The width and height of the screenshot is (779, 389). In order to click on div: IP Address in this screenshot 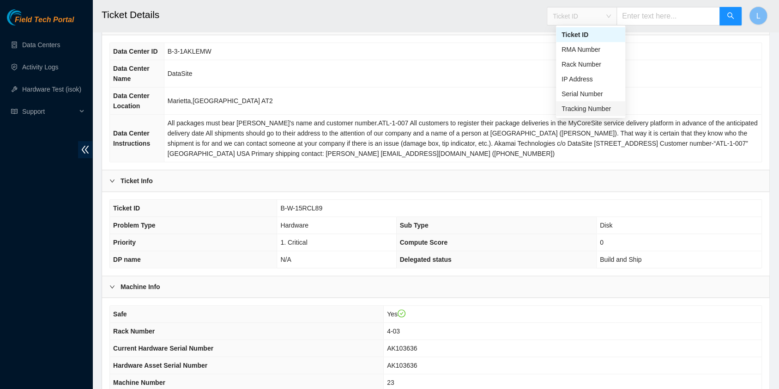, I will do `click(591, 79)`.